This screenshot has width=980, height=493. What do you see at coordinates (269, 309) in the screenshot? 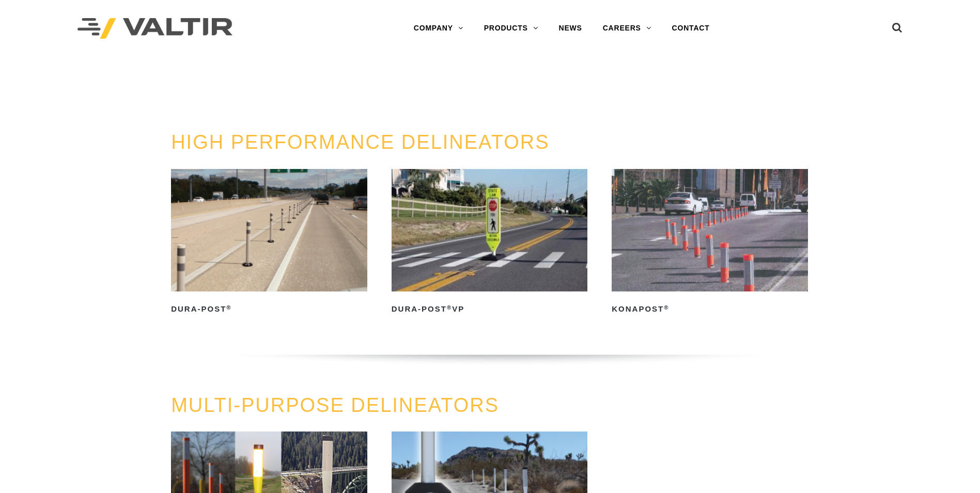
I see `h2: Dura-Post` at bounding box center [269, 309].